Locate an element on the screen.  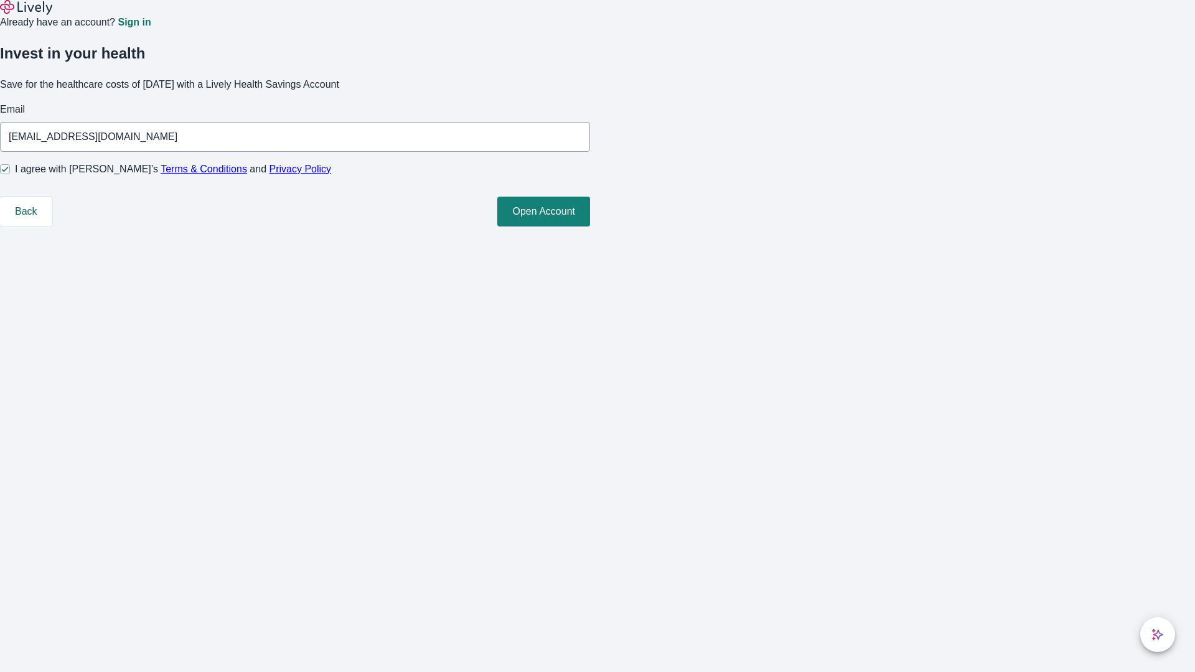
svg: Lively AI Assistant is located at coordinates (1158, 635).